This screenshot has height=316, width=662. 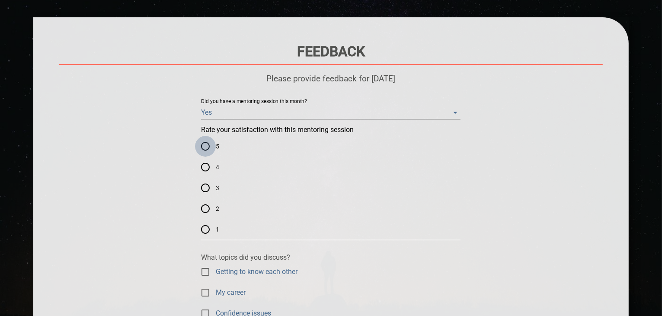 I want to click on span: 4, so click(x=218, y=167).